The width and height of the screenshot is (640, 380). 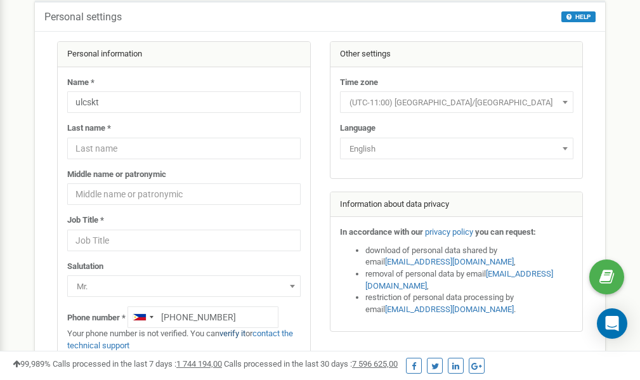 I want to click on div: Other settings, so click(x=457, y=55).